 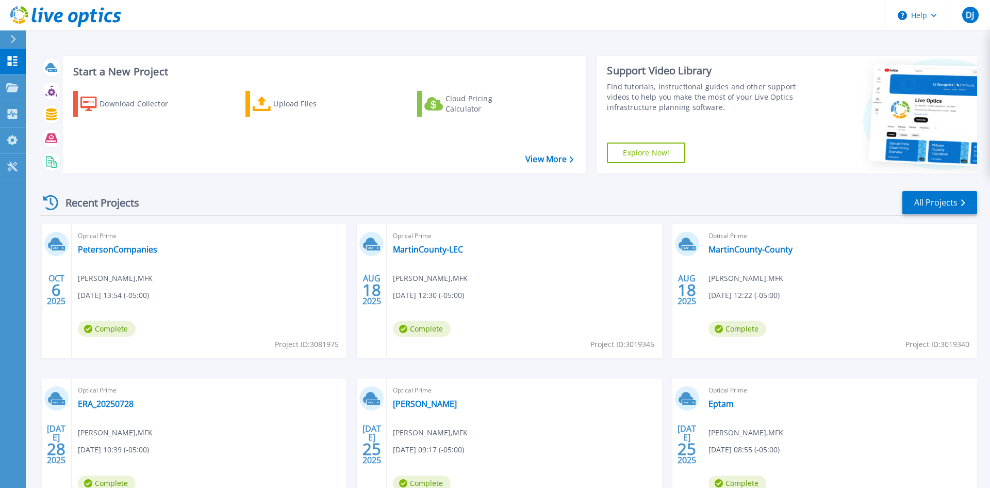 What do you see at coordinates (56, 289) in the screenshot?
I see `span: 6` at bounding box center [56, 289].